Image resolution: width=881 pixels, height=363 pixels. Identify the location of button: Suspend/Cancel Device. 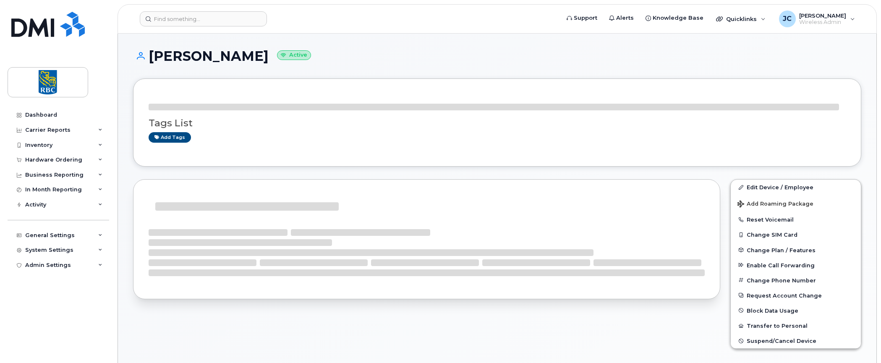
(796, 341).